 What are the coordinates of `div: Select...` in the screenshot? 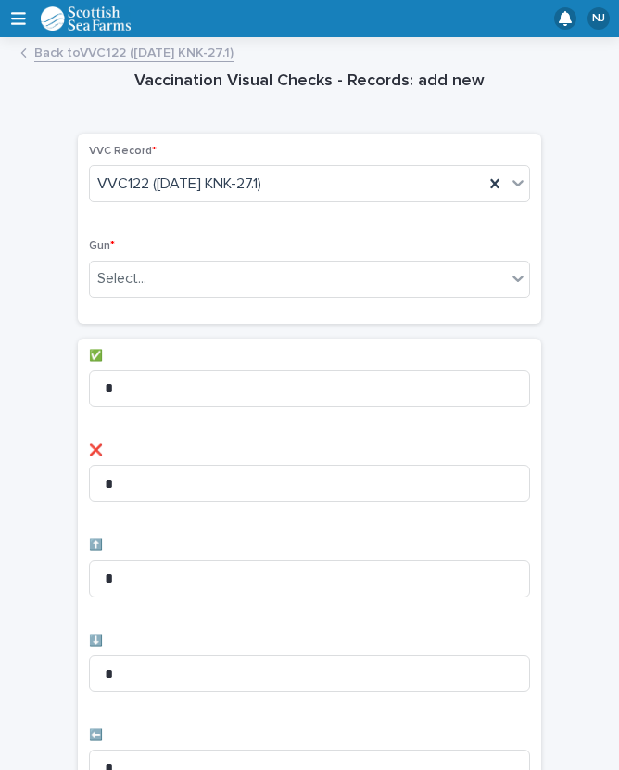 It's located at (121, 278).